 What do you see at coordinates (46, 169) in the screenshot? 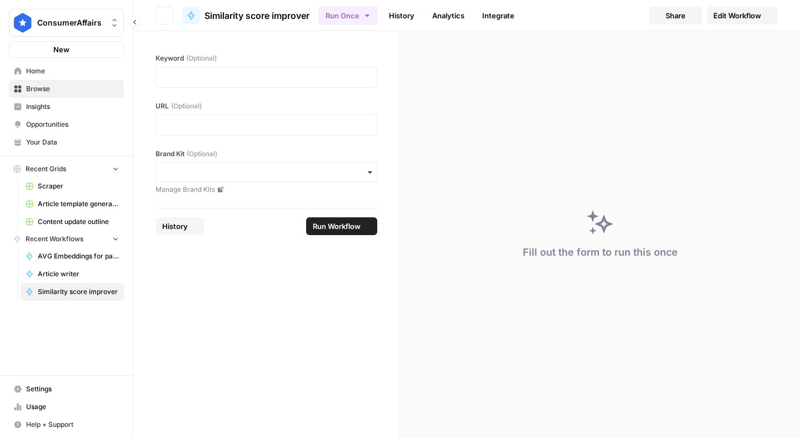
I see `span: Recent Grids` at bounding box center [46, 169].